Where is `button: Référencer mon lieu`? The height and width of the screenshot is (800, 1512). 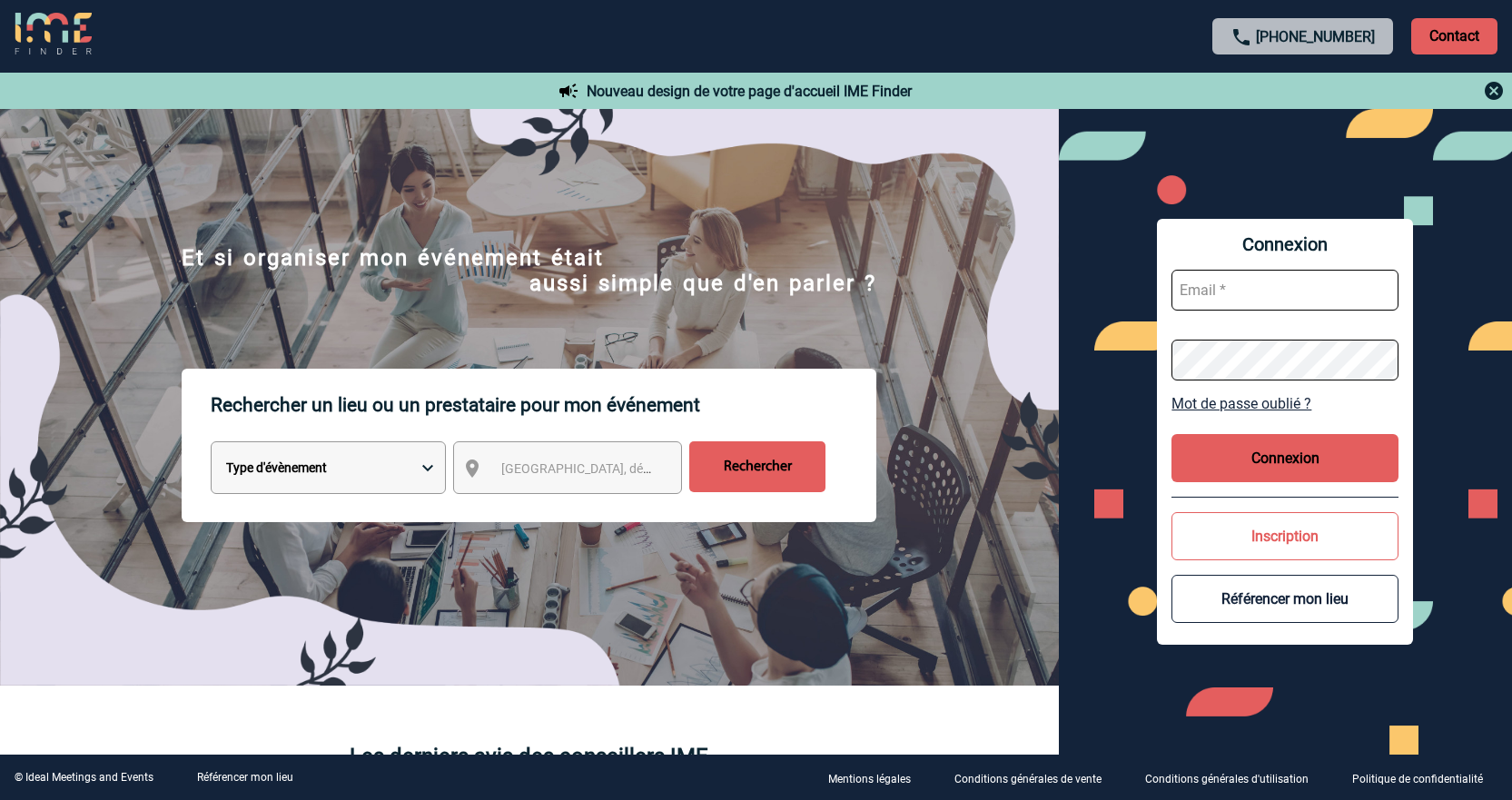 button: Référencer mon lieu is located at coordinates (1285, 598).